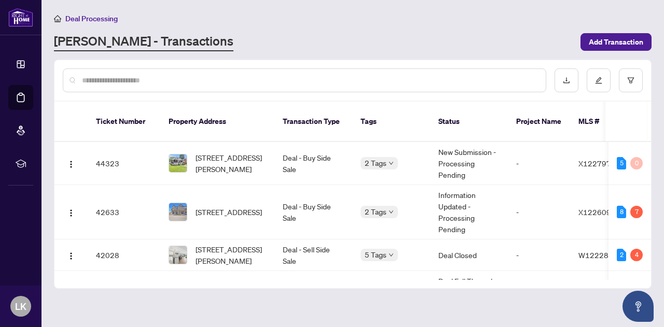  Describe the element at coordinates (124, 293) in the screenshot. I see `td: 40956` at that location.